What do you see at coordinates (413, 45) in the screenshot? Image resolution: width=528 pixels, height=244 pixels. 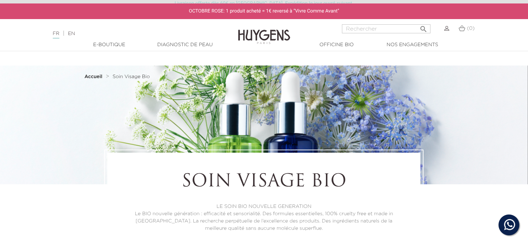 I see `a: Nos engagements` at bounding box center [413, 45].